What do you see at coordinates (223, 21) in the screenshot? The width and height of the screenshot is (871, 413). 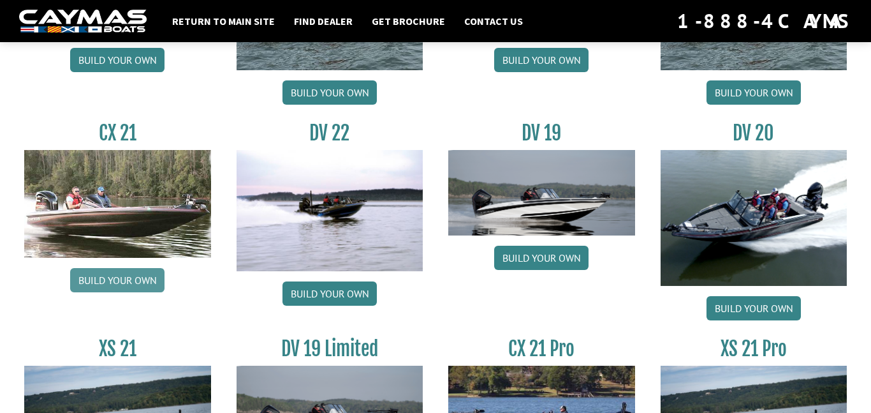 I see `a: Return to main site` at bounding box center [223, 21].